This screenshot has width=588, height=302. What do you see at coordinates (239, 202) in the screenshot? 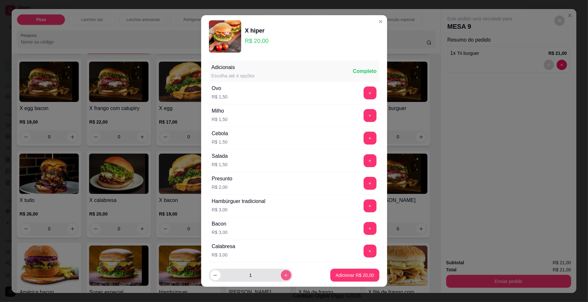
I see `div: Hambúrguer tradicional` at bounding box center [239, 202].